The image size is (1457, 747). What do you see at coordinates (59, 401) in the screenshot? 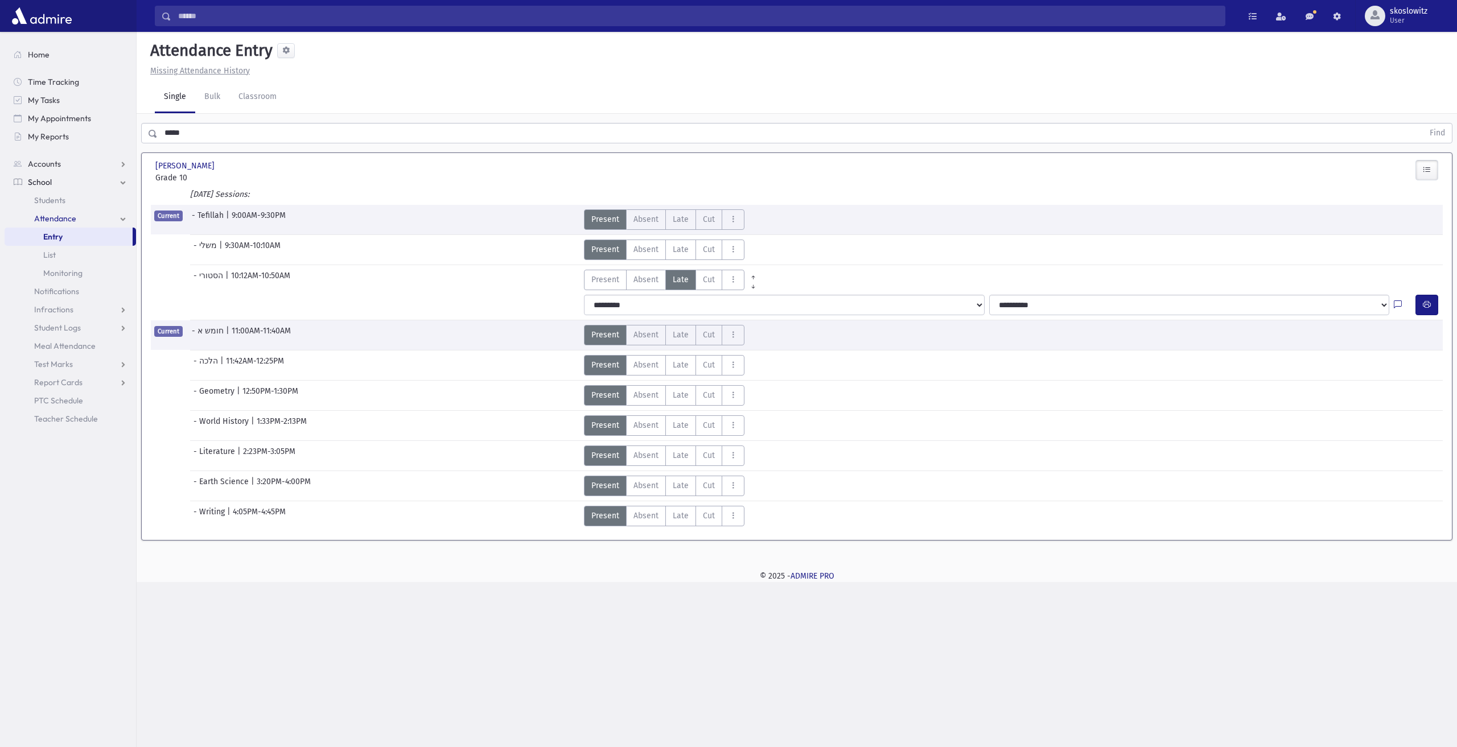
I see `span: PTC Schedule` at bounding box center [59, 401].